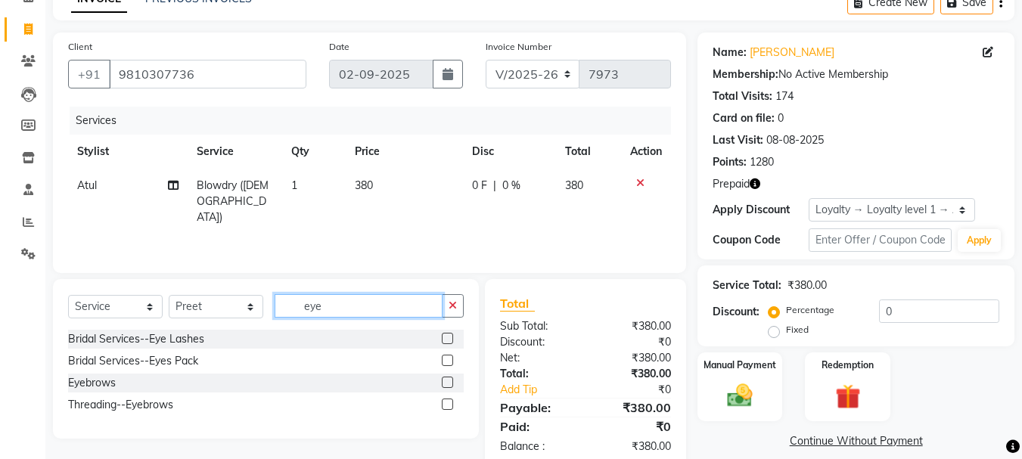 The height and width of the screenshot is (459, 1022). I want to click on th: Action, so click(646, 151).